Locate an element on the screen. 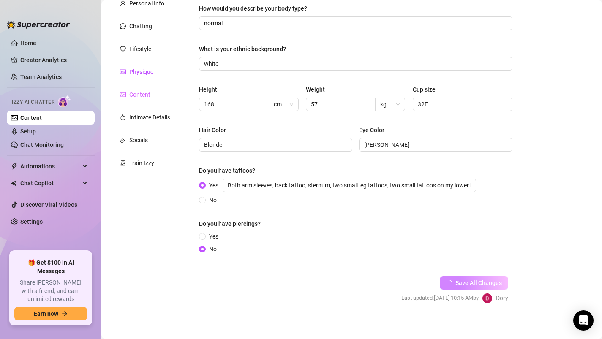 The height and width of the screenshot is (339, 602). div: Socials is located at coordinates (139, 140).